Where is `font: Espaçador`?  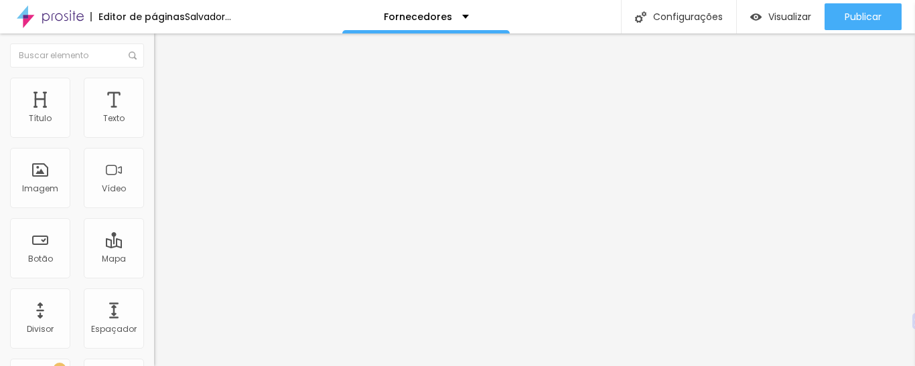 font: Espaçador is located at coordinates (114, 329).